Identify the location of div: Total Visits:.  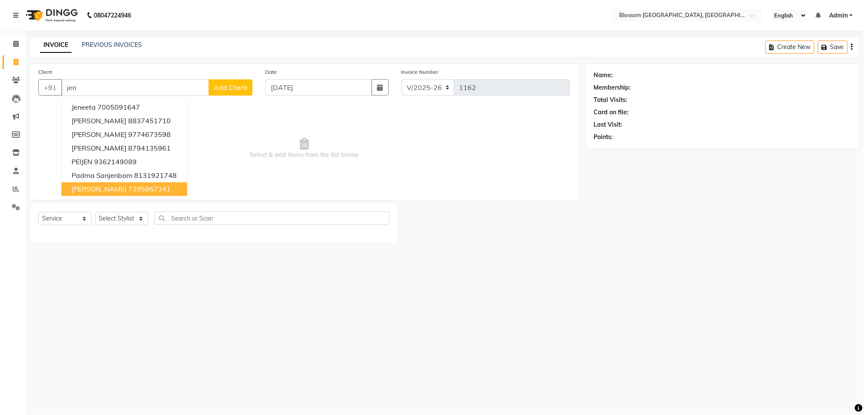
(611, 100).